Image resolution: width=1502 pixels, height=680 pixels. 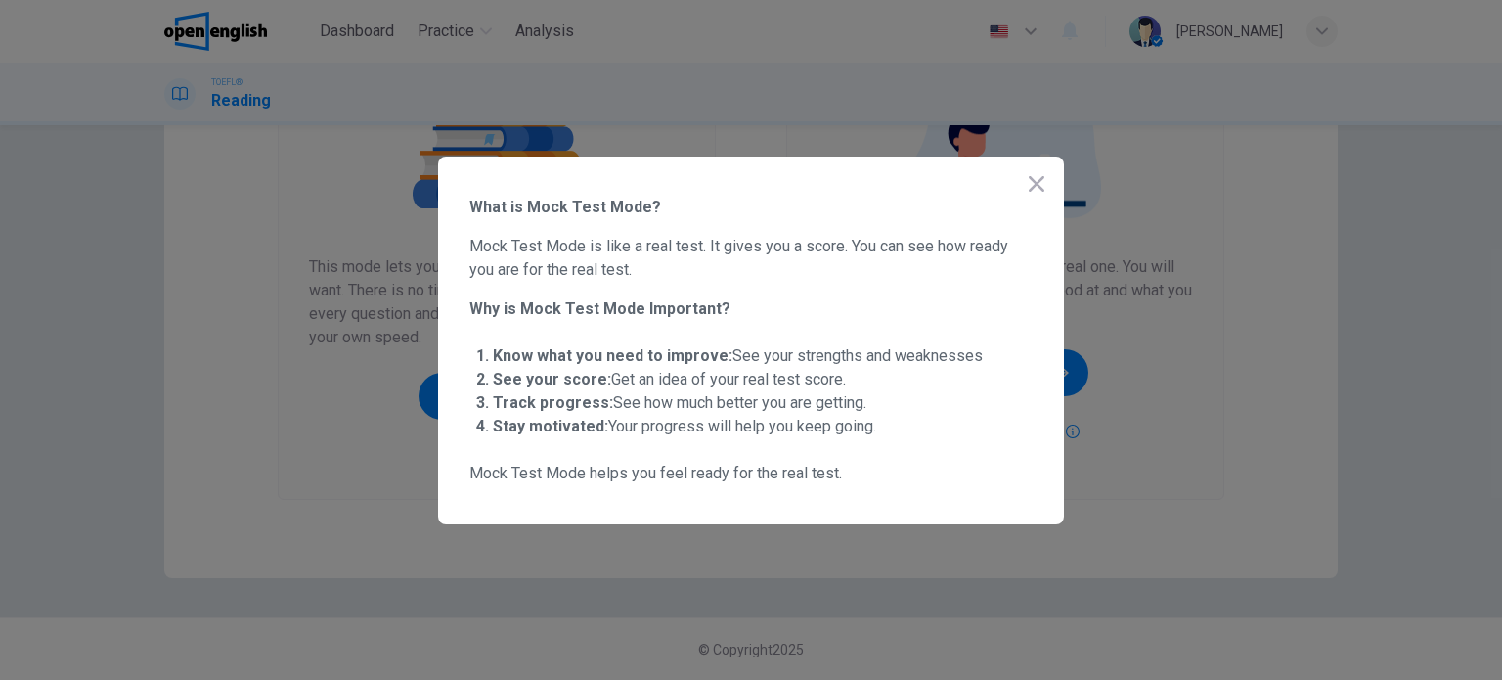 What do you see at coordinates (737, 355) in the screenshot?
I see `span: See your strengths and weaknesses` at bounding box center [737, 355].